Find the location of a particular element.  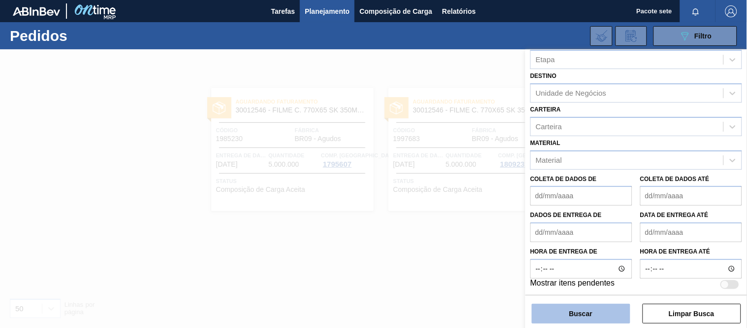

font: Destino is located at coordinates (543, 76).